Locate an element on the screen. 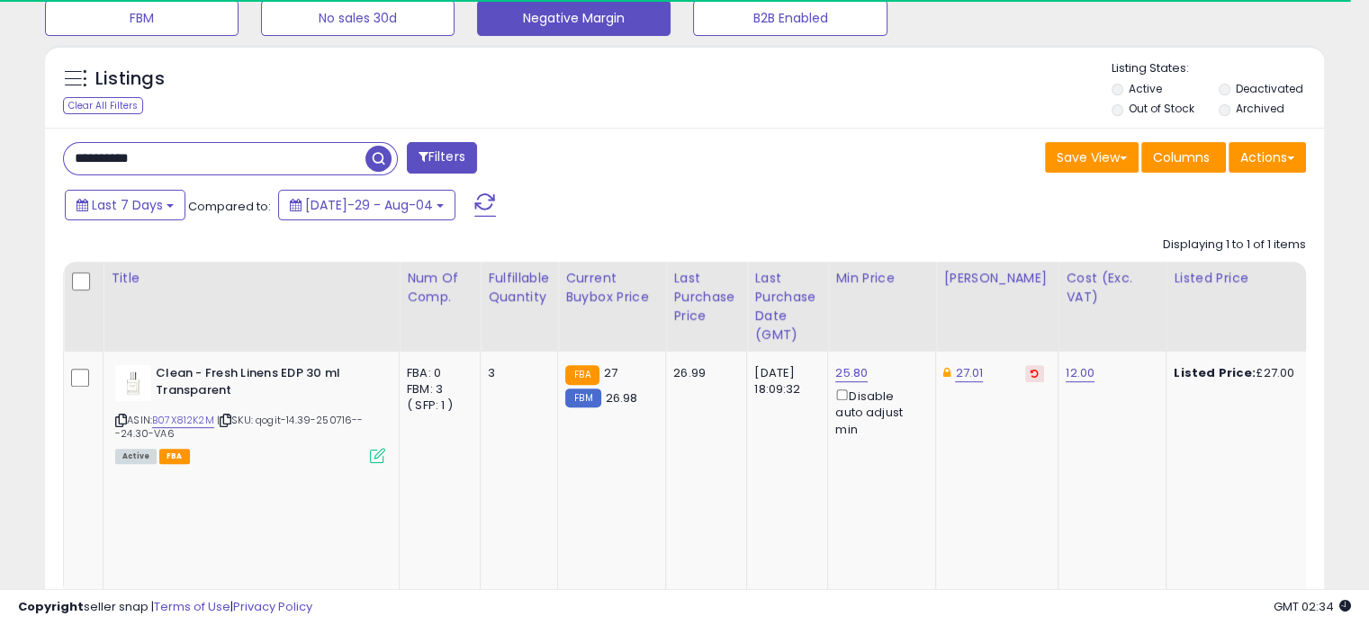 The width and height of the screenshot is (1369, 625). a: B07X812K2M is located at coordinates (183, 420).